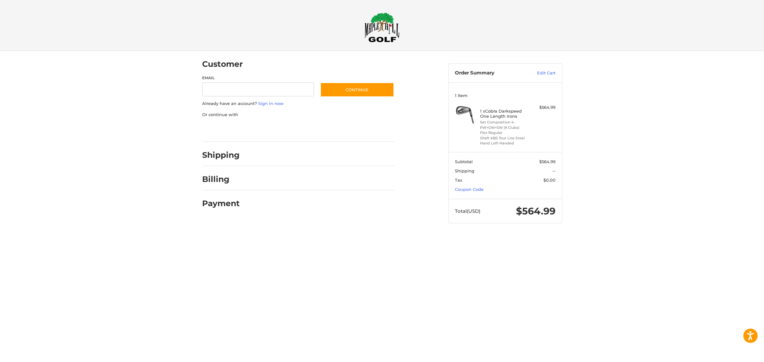 Image resolution: width=764 pixels, height=362 pixels. Describe the element at coordinates (504, 138) in the screenshot. I see `li: Shaft KBS Tour Lite Steel` at that location.